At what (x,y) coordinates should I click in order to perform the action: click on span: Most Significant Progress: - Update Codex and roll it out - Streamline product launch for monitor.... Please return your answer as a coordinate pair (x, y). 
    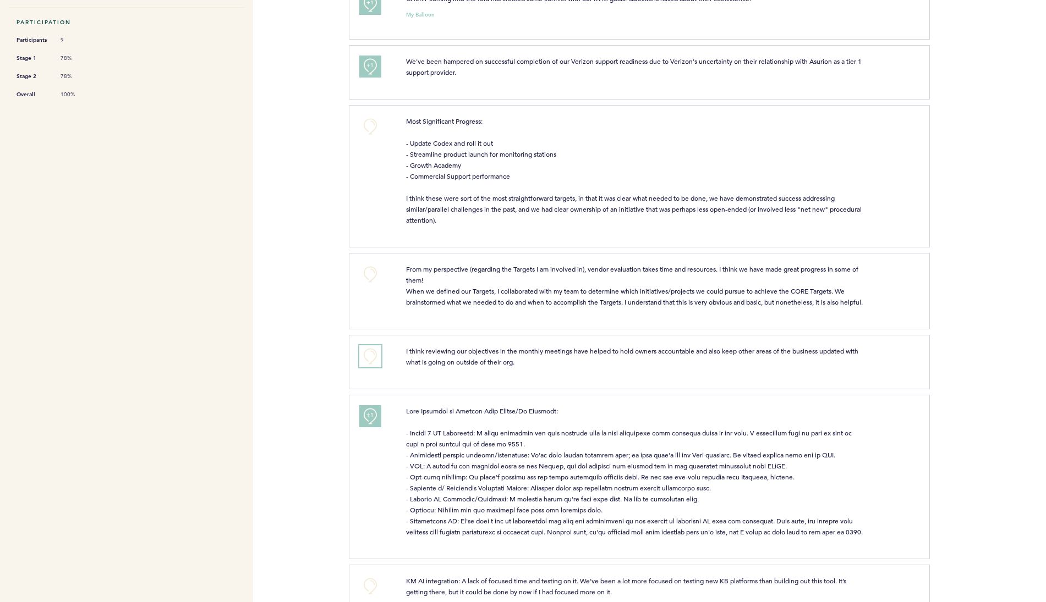
    Looking at the image, I should click on (634, 171).